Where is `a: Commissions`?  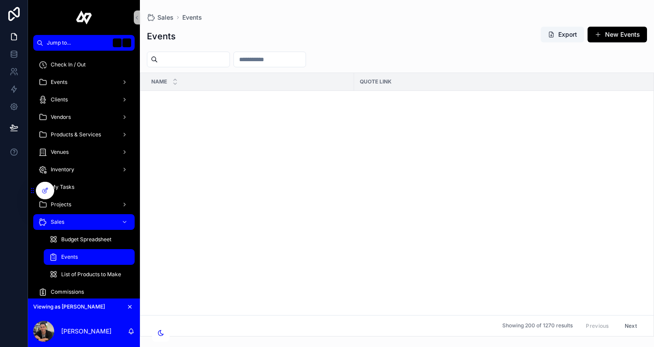 a: Commissions is located at coordinates (84, 292).